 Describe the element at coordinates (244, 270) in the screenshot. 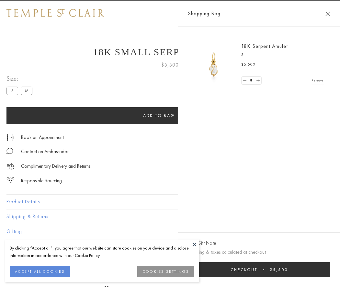

I see `span: Checkout` at that location.